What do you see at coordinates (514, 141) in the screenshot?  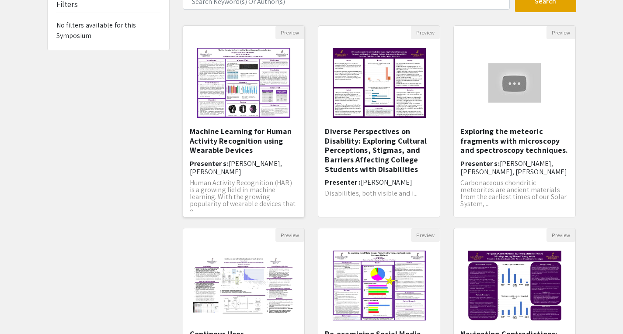 I see `h5: Exploring the meteoric fragments with microscopy and spectroscopy techniques.` at bounding box center [514, 141].